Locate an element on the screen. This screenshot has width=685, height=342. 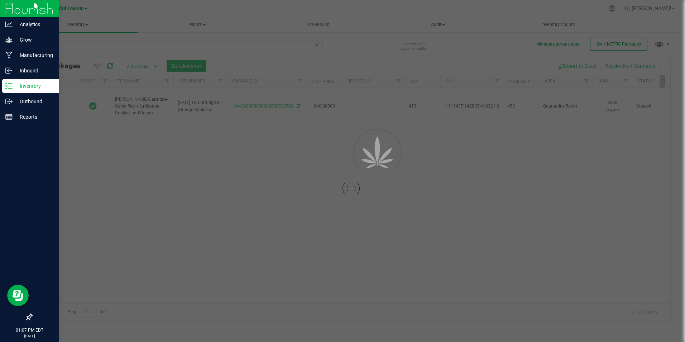
p: Reports is located at coordinates (34, 117).